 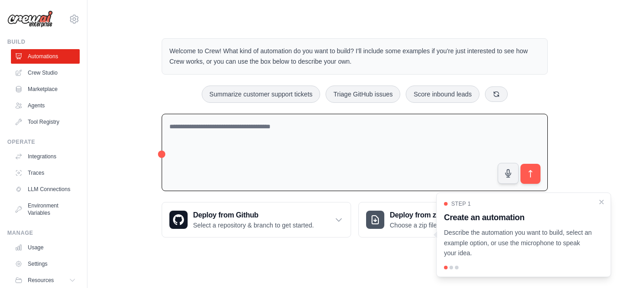 What do you see at coordinates (45, 173) in the screenshot?
I see `a: Traces` at bounding box center [45, 173].